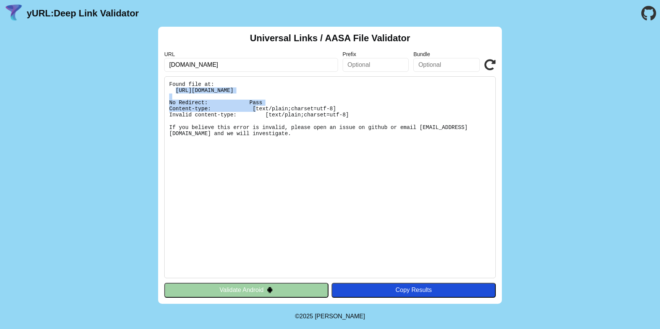  What do you see at coordinates (251, 54) in the screenshot?
I see `label: URL` at bounding box center [251, 54].